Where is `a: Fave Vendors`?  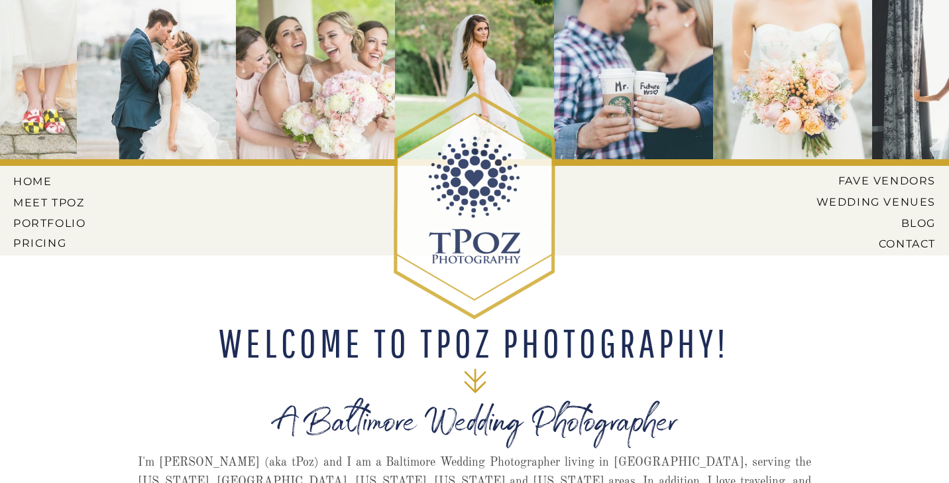
a: Fave Vendors is located at coordinates (882, 180).